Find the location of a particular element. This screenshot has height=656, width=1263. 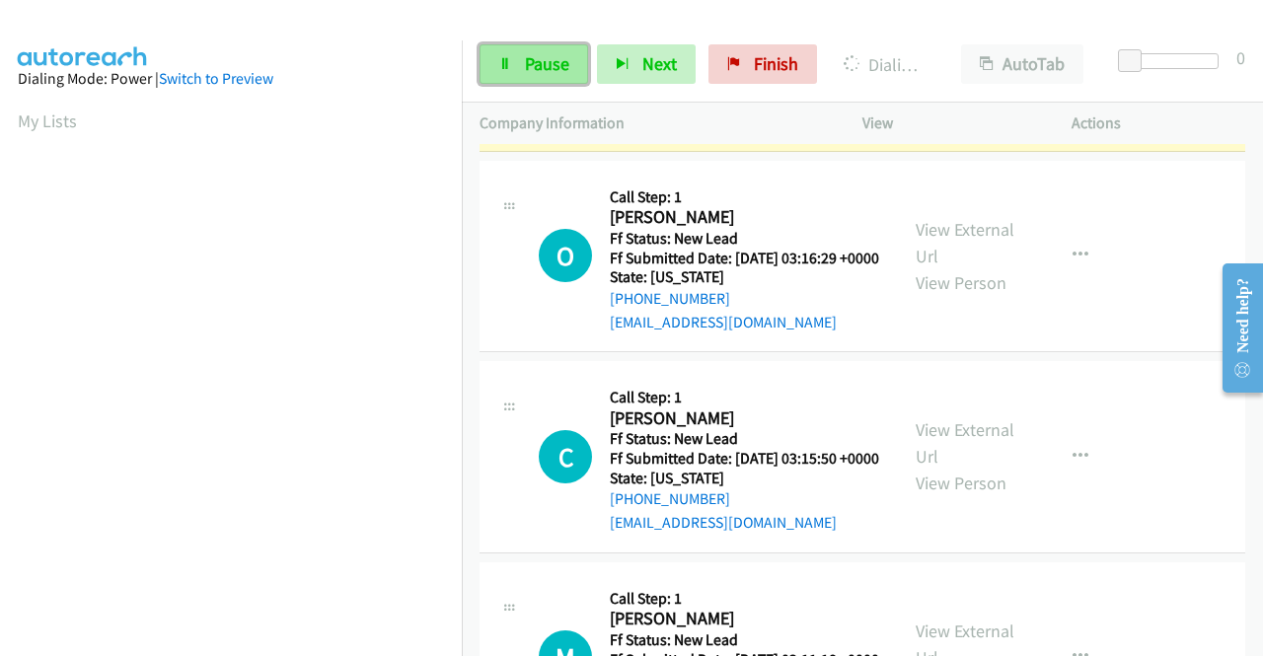

div: Need help? is located at coordinates (36, 66).